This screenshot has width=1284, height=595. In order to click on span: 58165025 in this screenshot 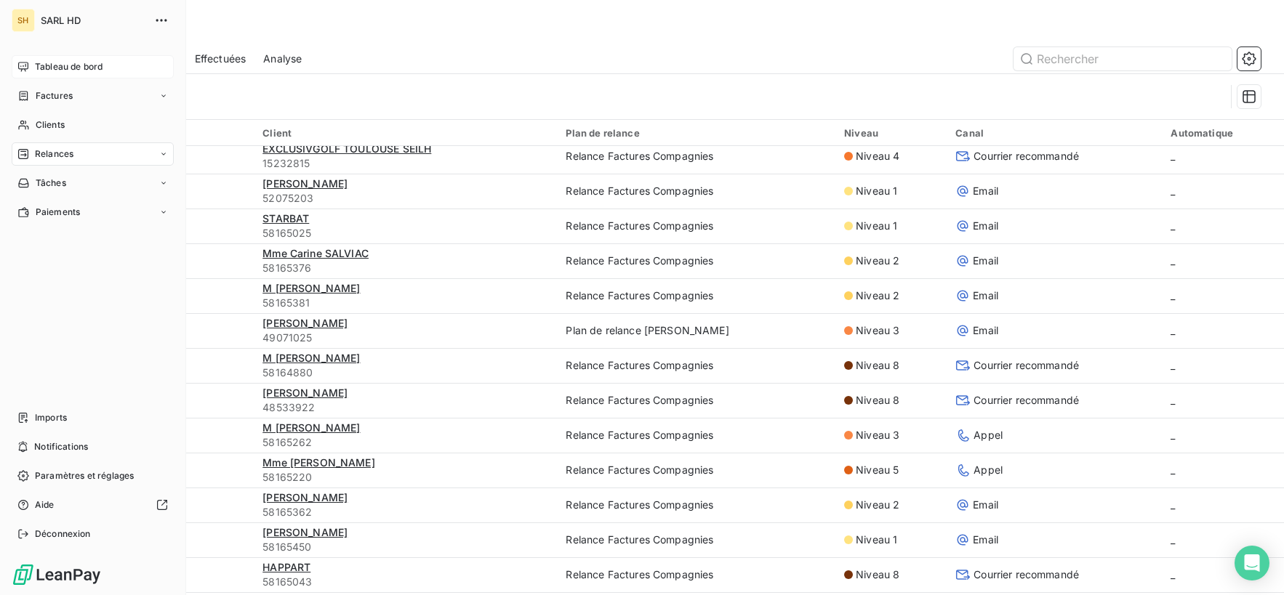, I will do `click(405, 233)`.